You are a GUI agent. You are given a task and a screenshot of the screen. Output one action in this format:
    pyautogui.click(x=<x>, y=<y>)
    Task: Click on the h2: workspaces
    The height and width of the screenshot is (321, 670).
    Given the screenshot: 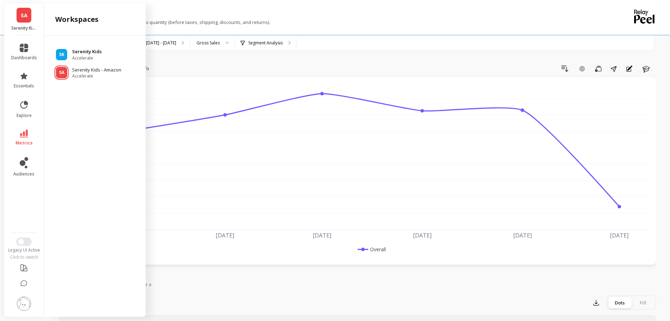 What is the action you would take?
    pyautogui.click(x=77, y=19)
    